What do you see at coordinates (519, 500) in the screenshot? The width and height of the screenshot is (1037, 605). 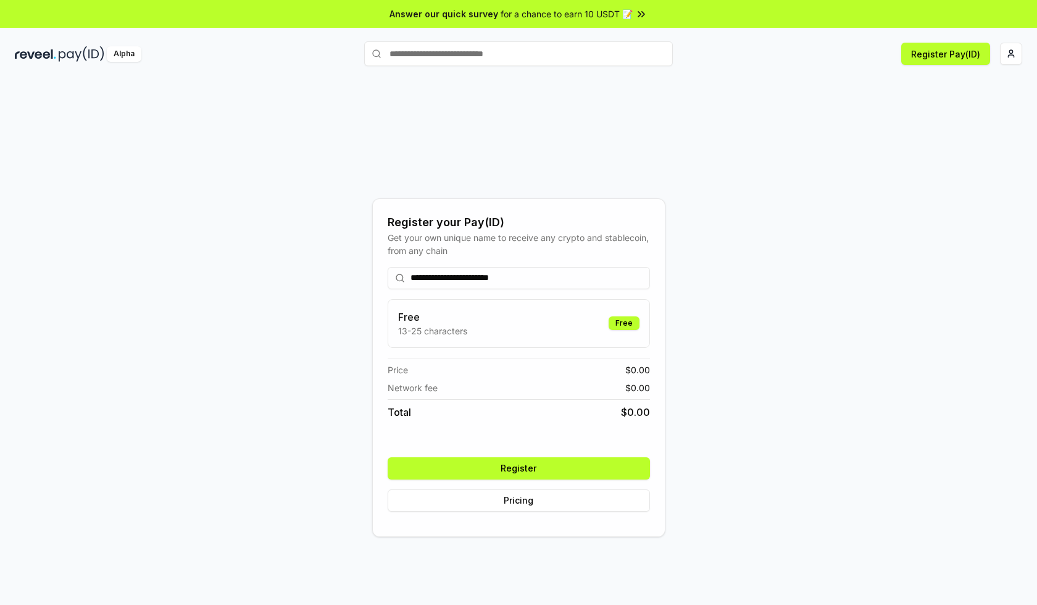 I see `button: Pricing` at bounding box center [519, 500].